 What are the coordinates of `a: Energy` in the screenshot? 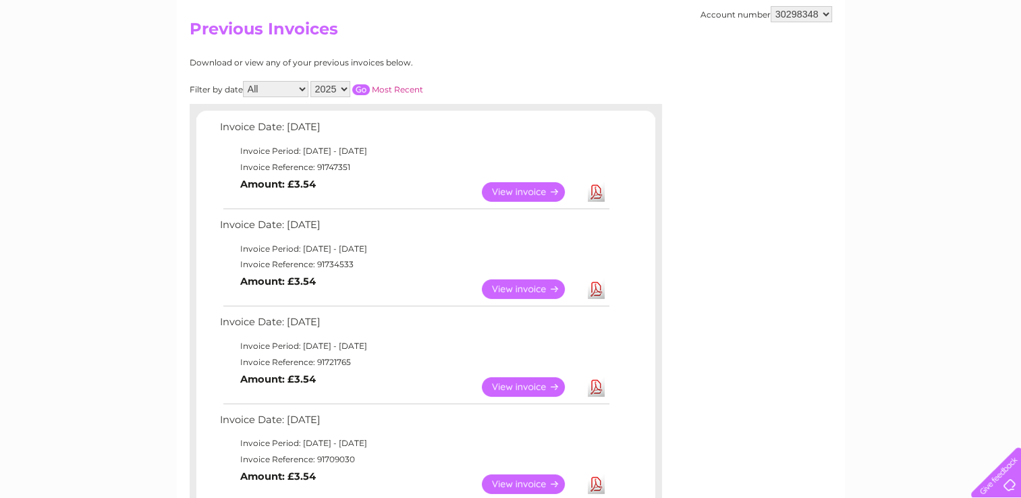 It's located at (832, 62).